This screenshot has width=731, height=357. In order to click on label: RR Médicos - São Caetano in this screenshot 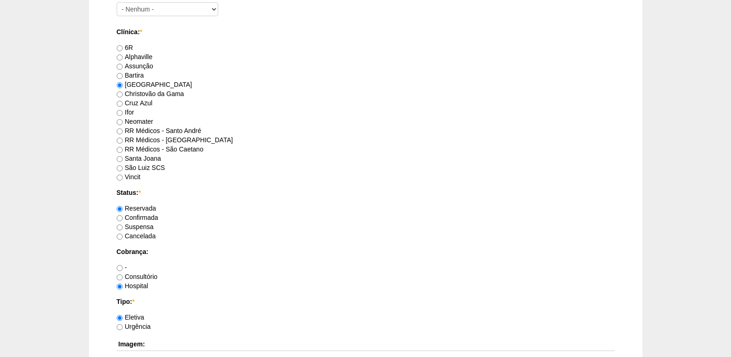, I will do `click(160, 149)`.